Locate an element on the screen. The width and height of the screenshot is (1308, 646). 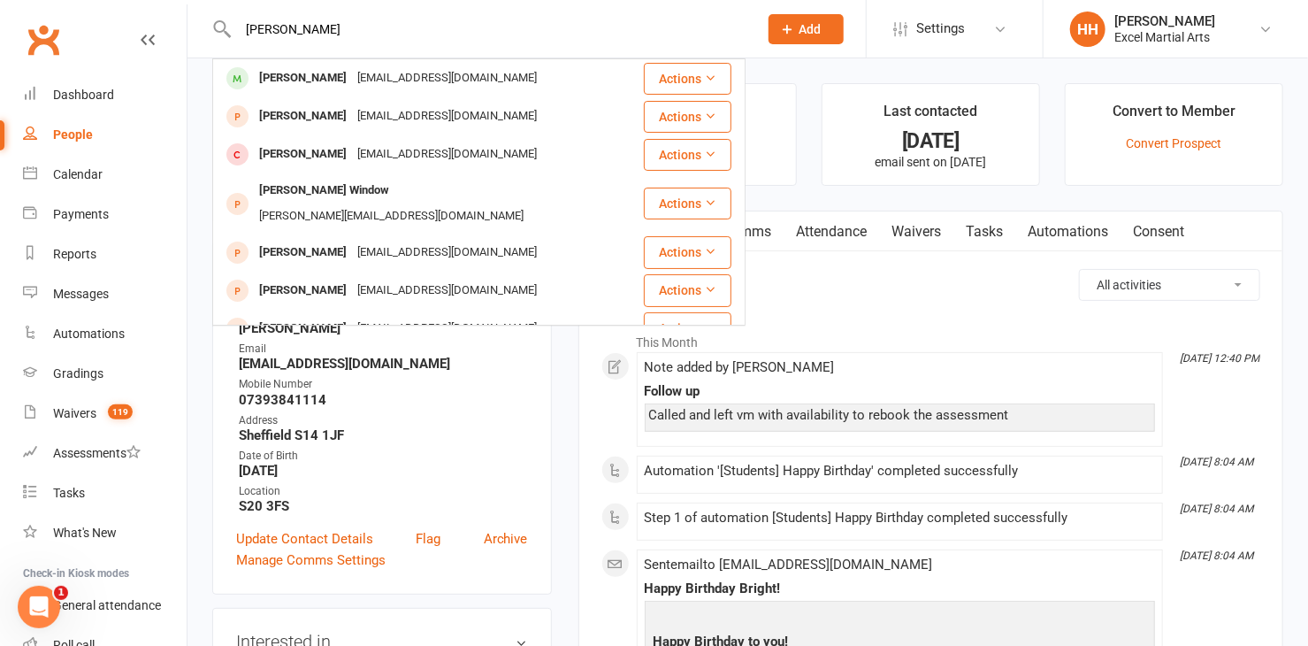
strong: 07393841114 is located at coordinates (383, 400).